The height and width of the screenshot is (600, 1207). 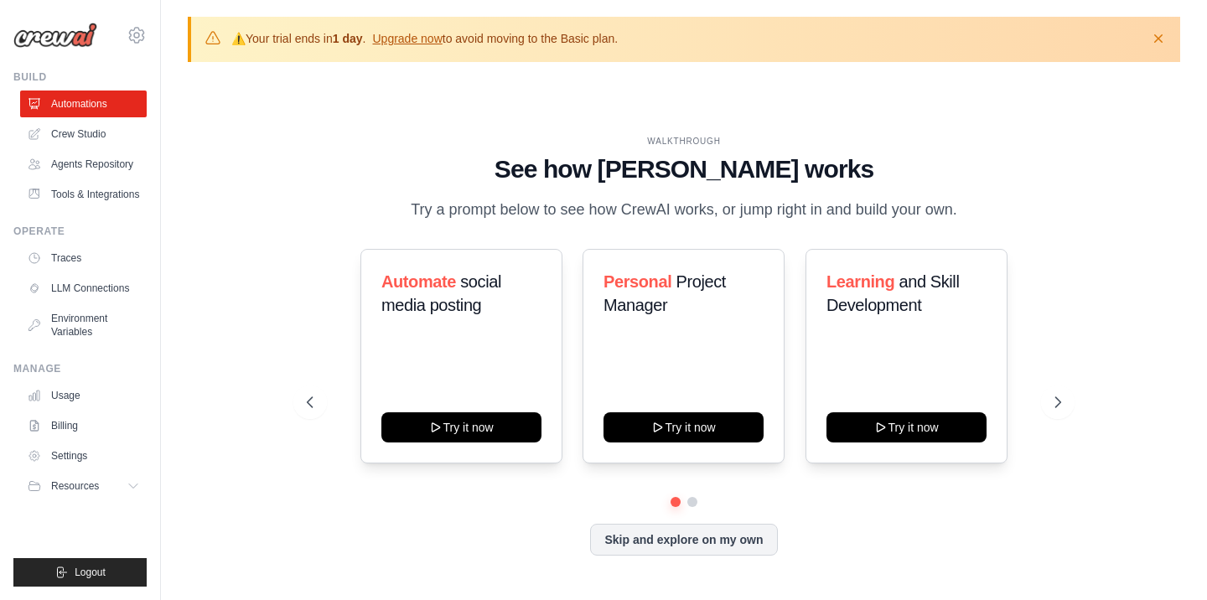 What do you see at coordinates (83, 258) in the screenshot?
I see `a: Traces` at bounding box center [83, 258].